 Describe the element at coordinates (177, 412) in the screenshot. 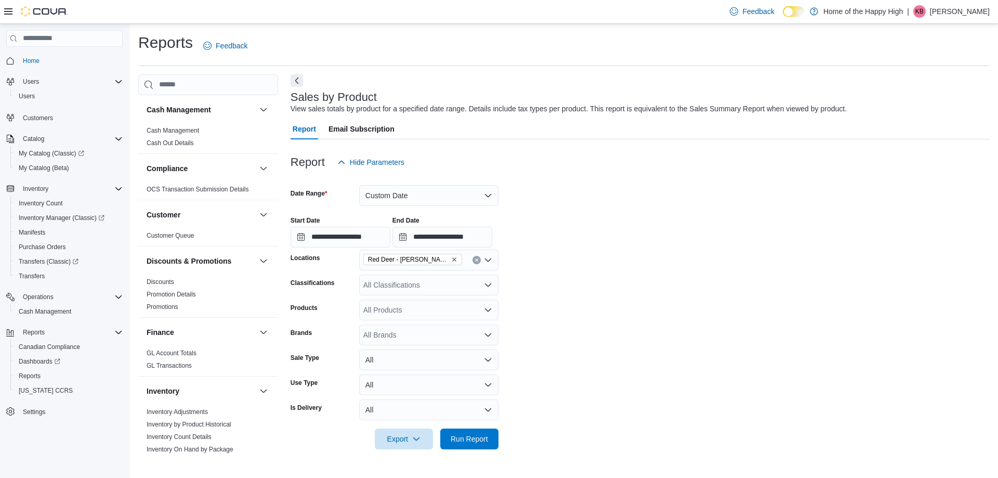

I see `a: Inventory Adjustments` at that location.